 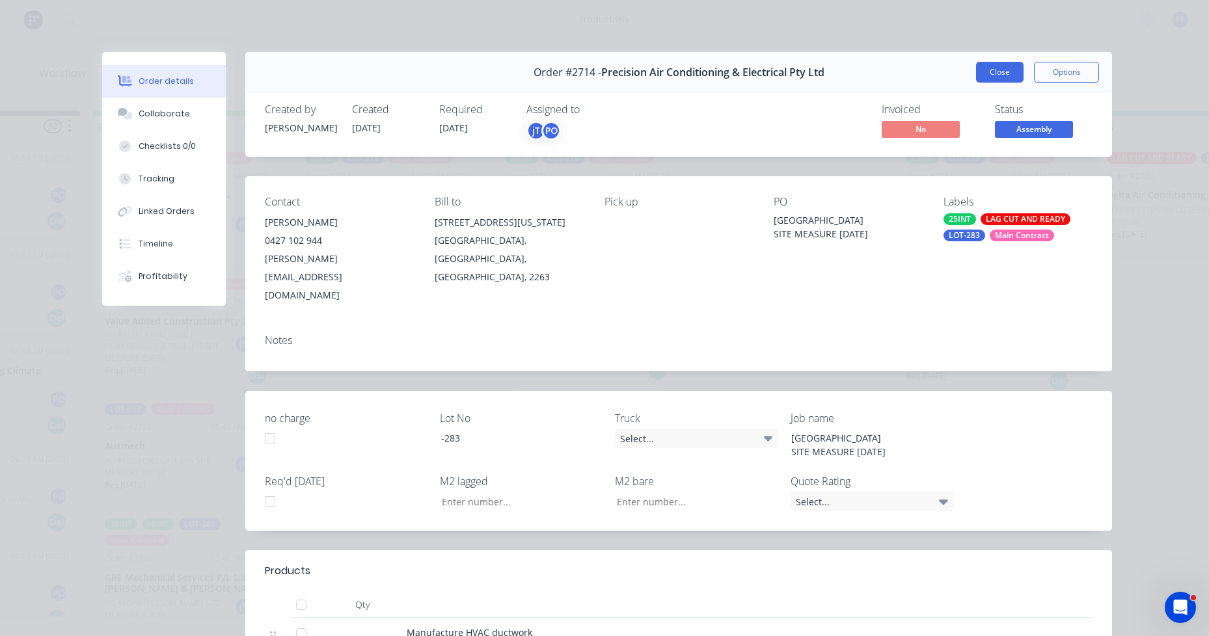 I want to click on button: Collaborate, so click(x=164, y=114).